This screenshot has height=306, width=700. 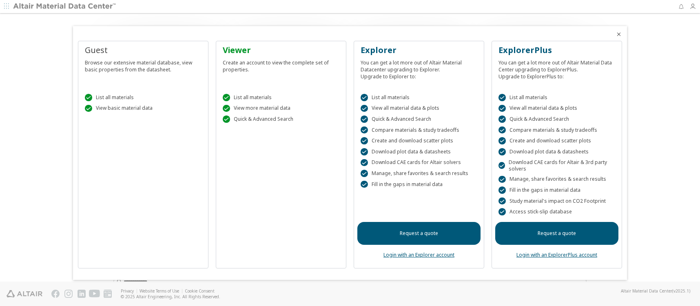 I want to click on div: View more material data, so click(x=281, y=109).